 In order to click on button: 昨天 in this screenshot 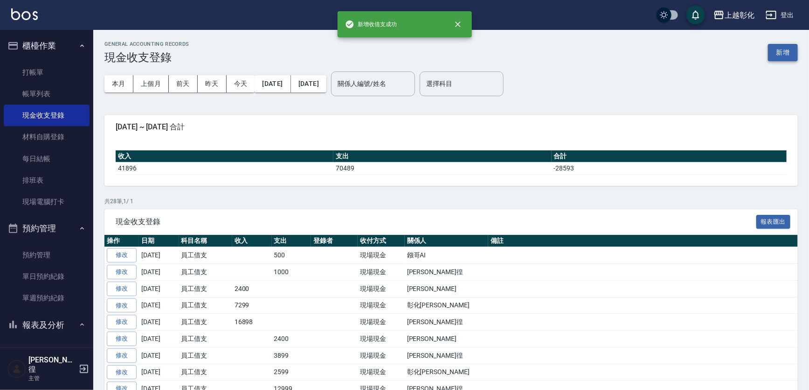, I will do `click(212, 84)`.